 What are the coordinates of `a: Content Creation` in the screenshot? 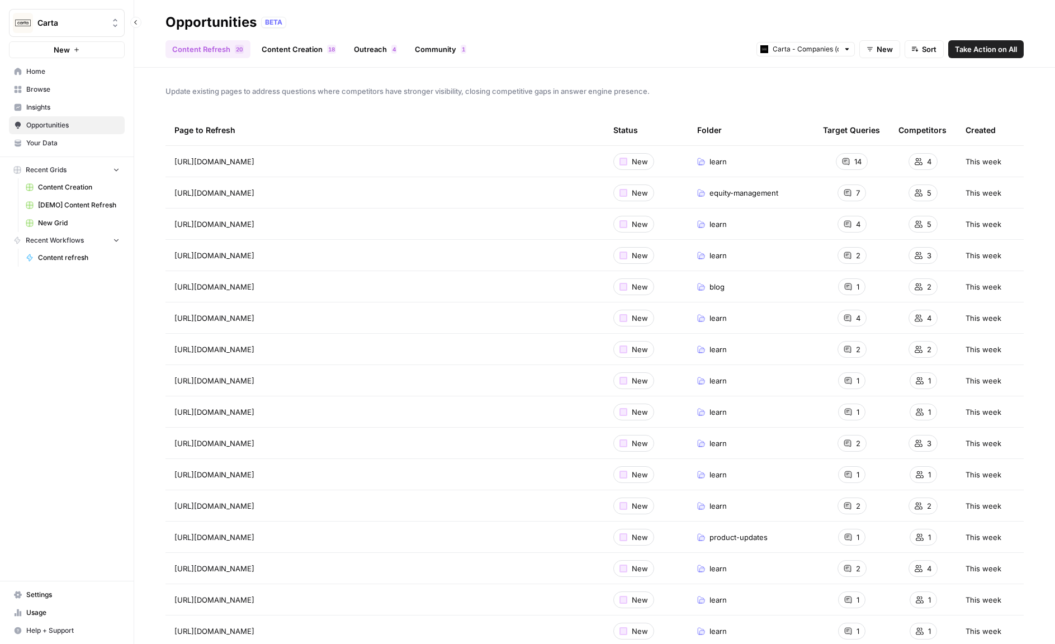 It's located at (73, 187).